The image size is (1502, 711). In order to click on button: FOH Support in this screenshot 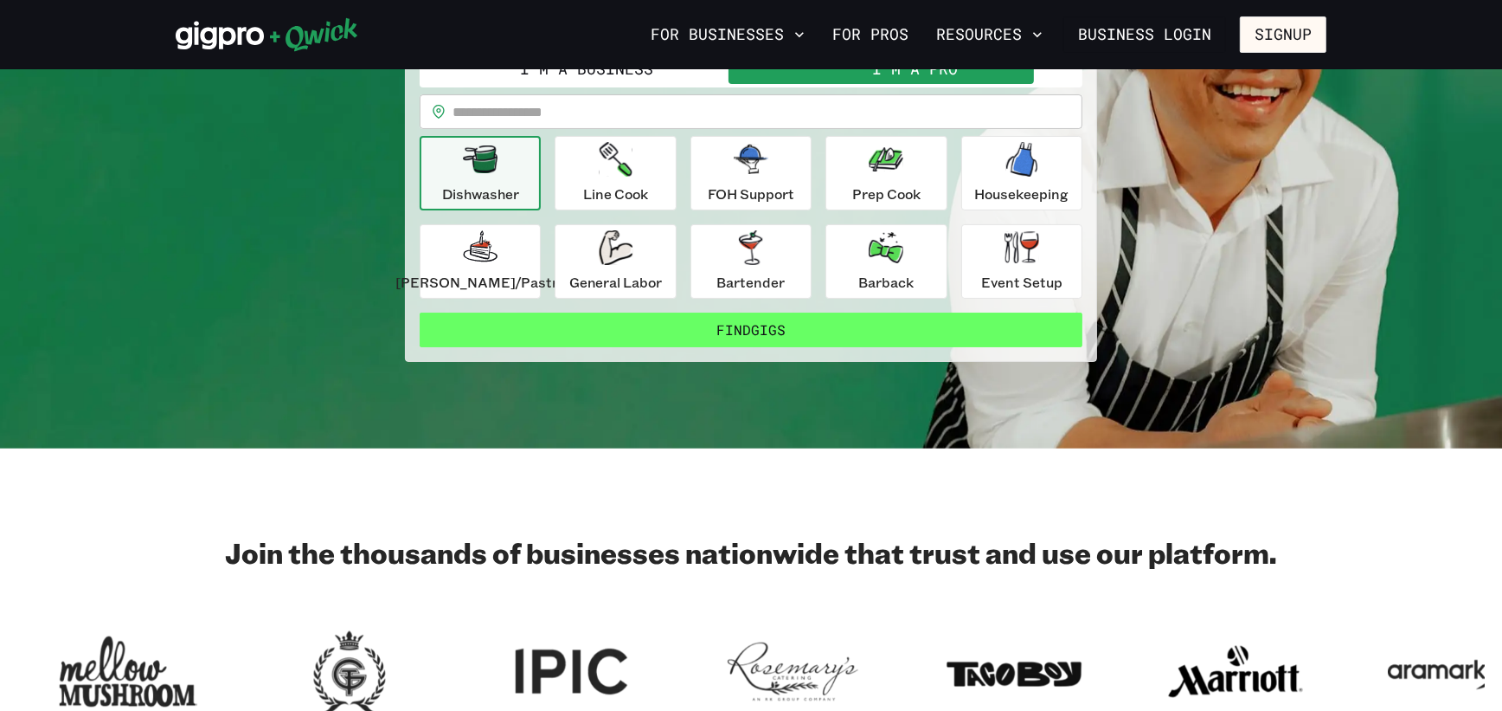, I will do `click(751, 173)`.